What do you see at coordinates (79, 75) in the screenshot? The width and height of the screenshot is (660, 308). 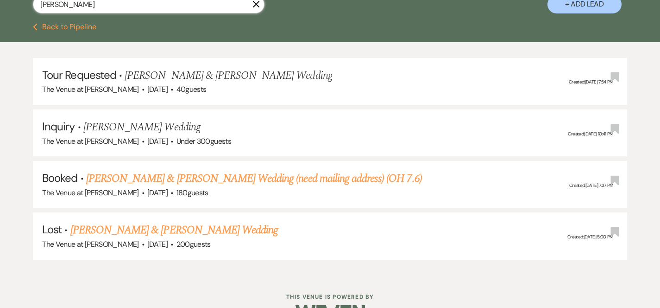 I see `span: Tour Requested` at bounding box center [79, 75].